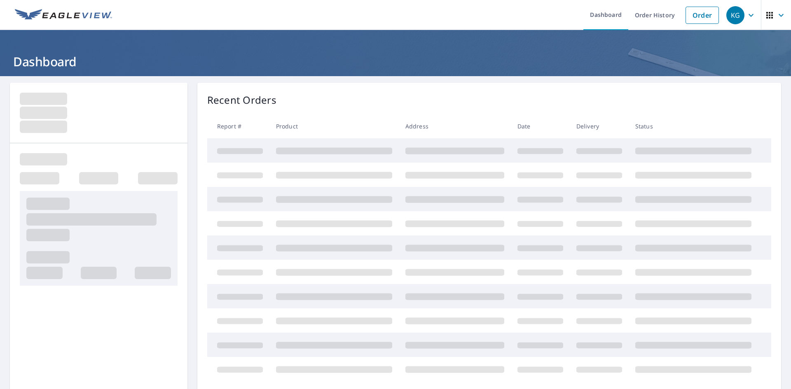 The height and width of the screenshot is (389, 791). What do you see at coordinates (455, 126) in the screenshot?
I see `th: Address` at bounding box center [455, 126].